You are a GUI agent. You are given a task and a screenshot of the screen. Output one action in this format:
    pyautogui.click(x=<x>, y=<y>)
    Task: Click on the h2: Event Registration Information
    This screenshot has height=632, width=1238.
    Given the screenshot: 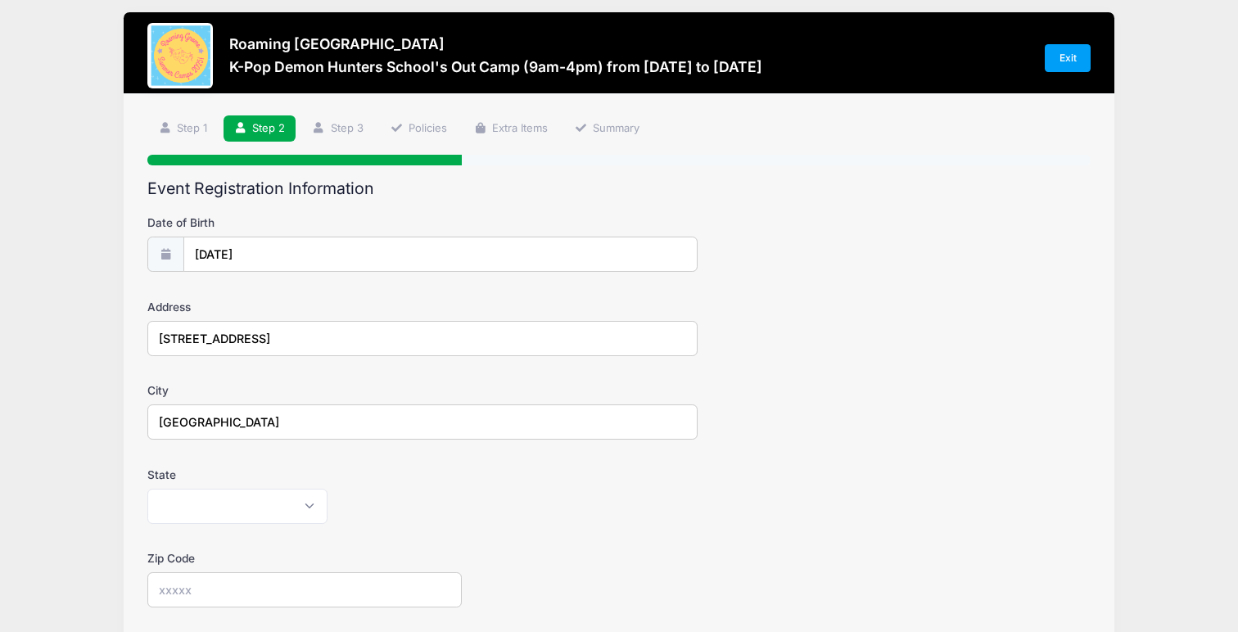 What is the action you would take?
    pyautogui.click(x=619, y=188)
    